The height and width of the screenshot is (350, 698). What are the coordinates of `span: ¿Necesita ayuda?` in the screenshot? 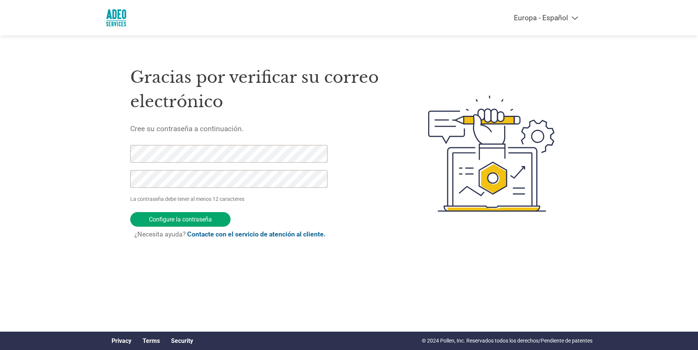 It's located at (230, 234).